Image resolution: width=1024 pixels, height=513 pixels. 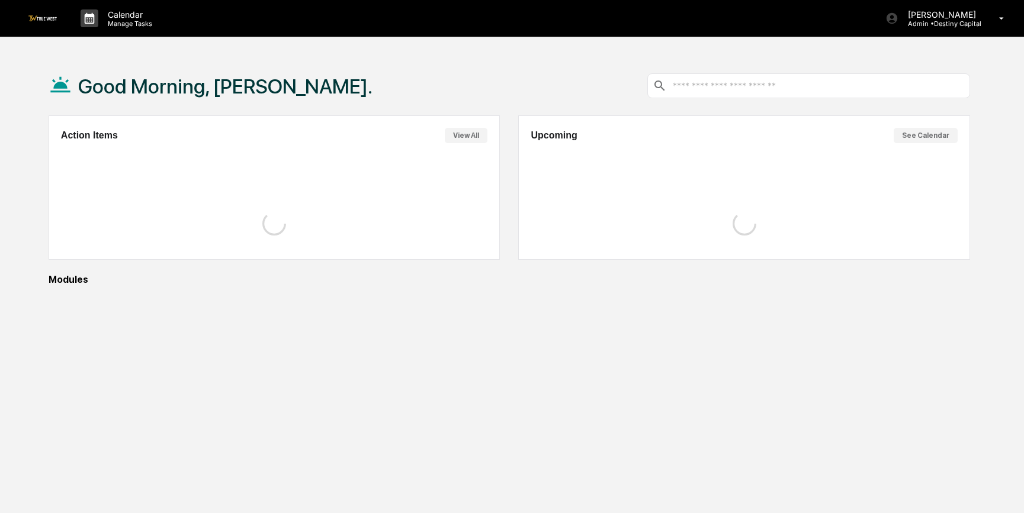 I want to click on button: View All, so click(x=466, y=136).